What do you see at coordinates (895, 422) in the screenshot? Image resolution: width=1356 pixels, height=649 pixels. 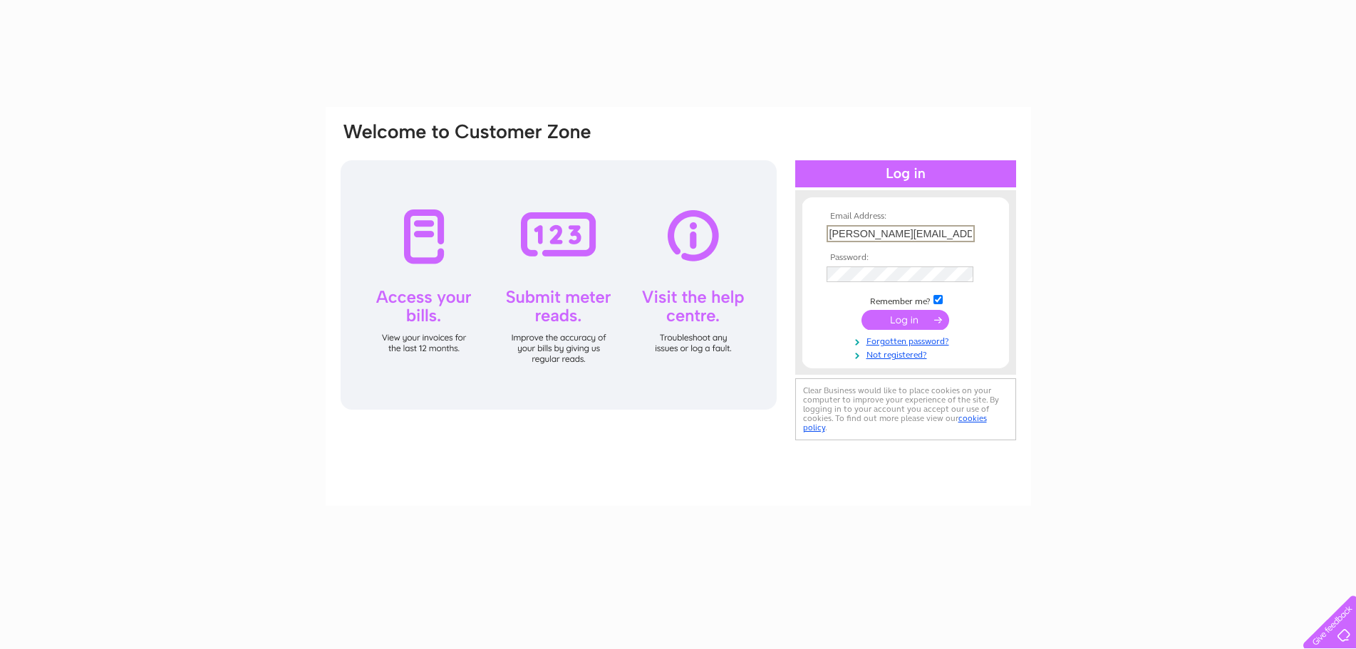 I see `a: cookies policy` at bounding box center [895, 422].